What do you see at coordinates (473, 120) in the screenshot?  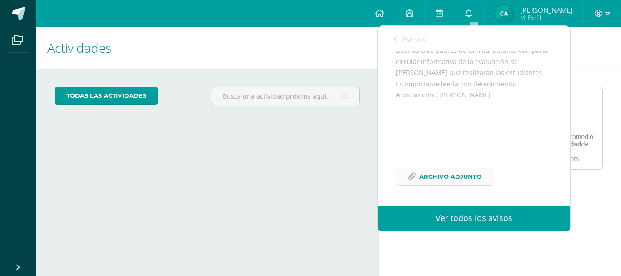 I see `div: Buenos días padres de familia, adjunto comparto circular informativa de la evaluación de [PERSON_...` at bounding box center [473, 120].